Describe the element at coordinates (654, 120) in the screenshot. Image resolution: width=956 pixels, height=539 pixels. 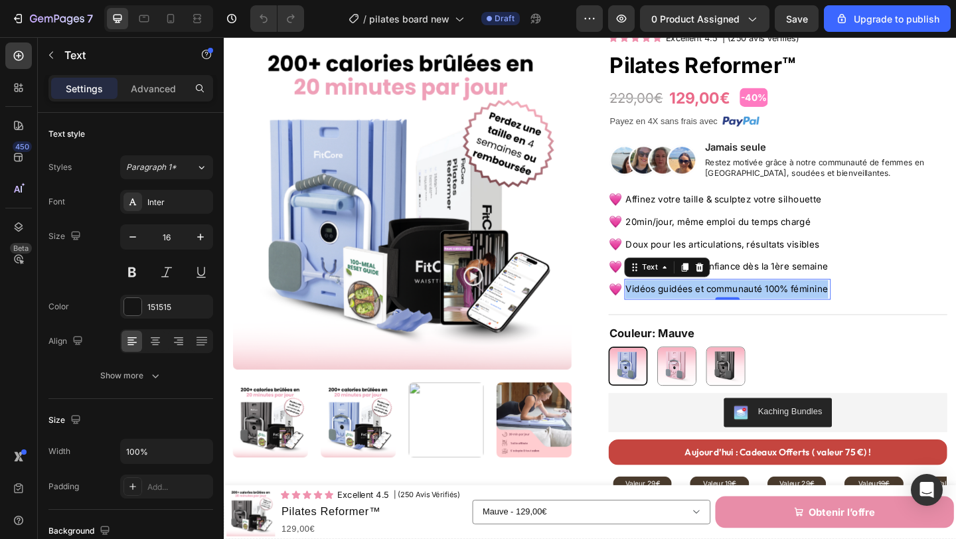
I see `p: Jamais seule` at that location.